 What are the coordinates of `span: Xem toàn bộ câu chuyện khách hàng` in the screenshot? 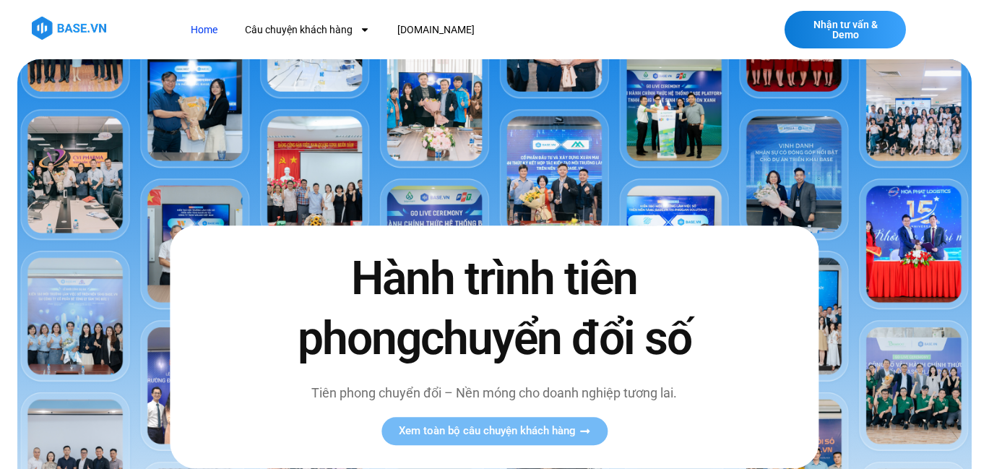 It's located at (487, 431).